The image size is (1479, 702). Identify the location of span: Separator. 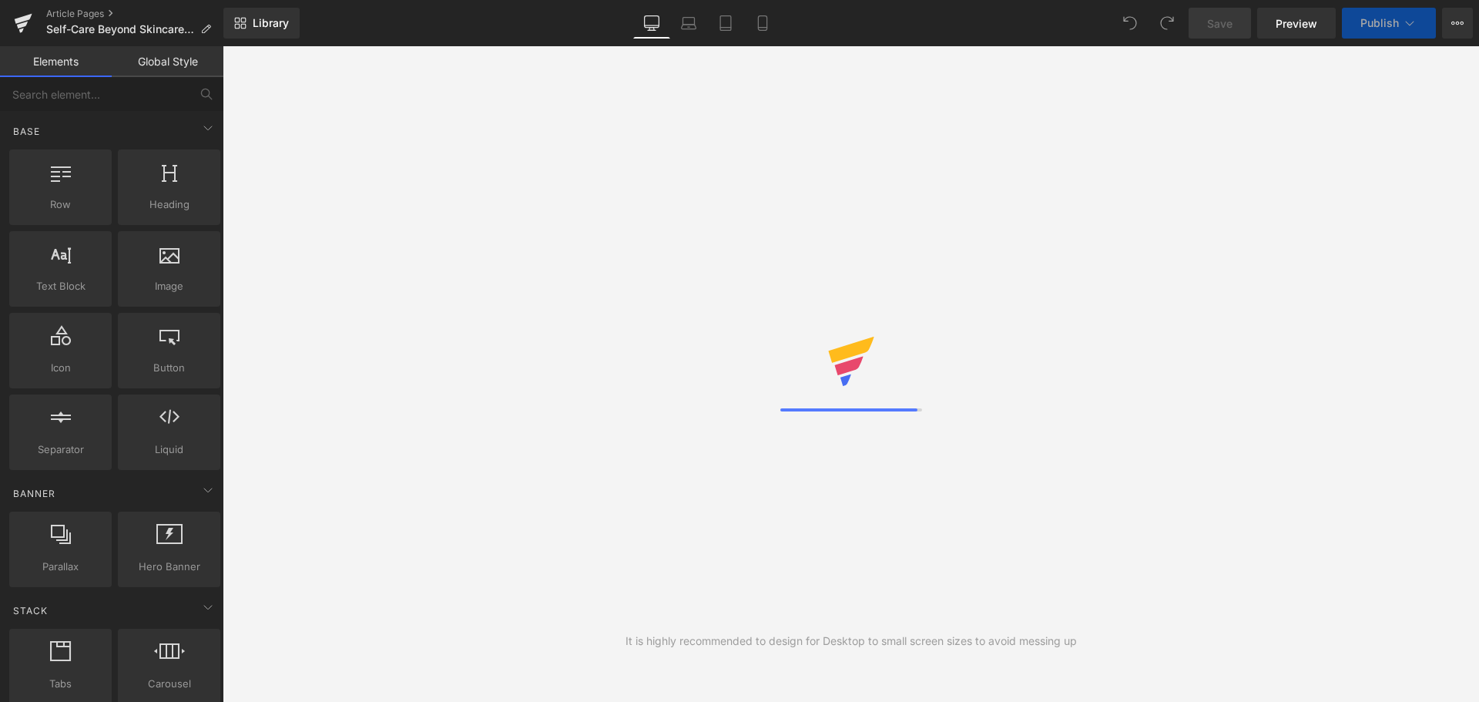
(60, 449).